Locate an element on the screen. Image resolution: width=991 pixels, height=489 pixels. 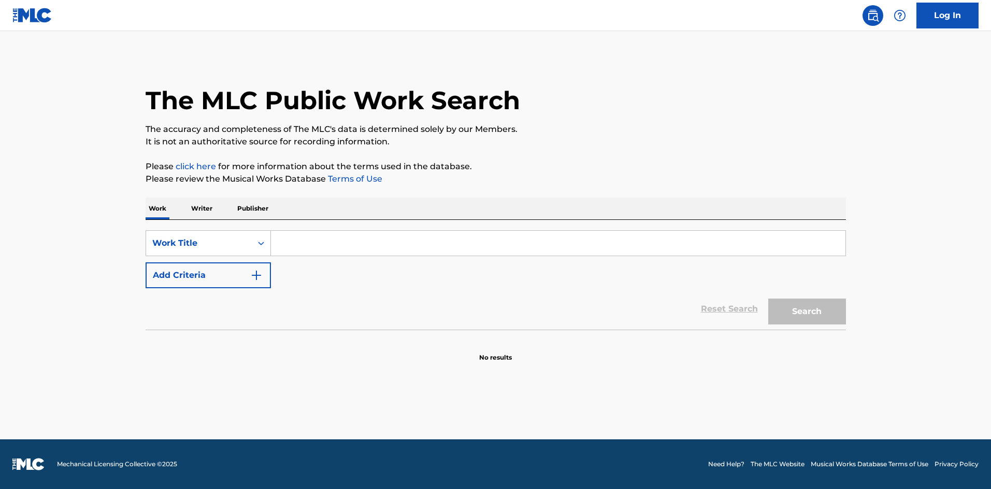
a: click here is located at coordinates (196, 166).